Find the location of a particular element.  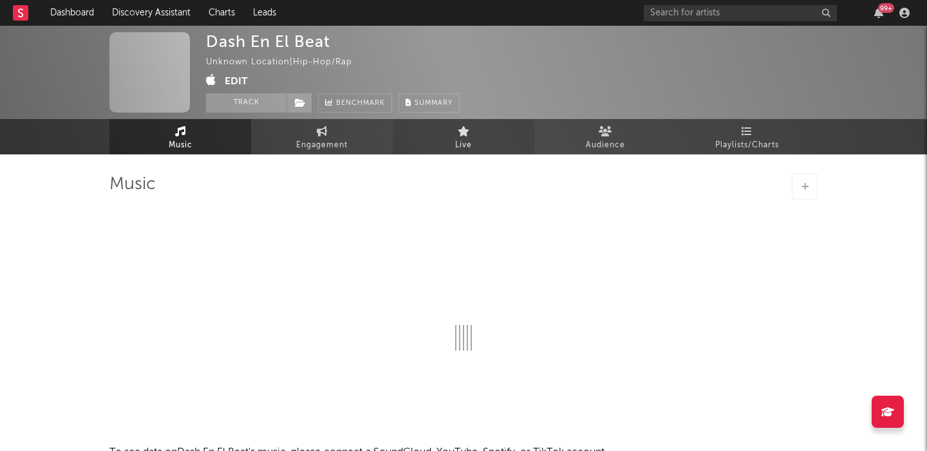

span: Playlists/Charts is located at coordinates (747, 145).